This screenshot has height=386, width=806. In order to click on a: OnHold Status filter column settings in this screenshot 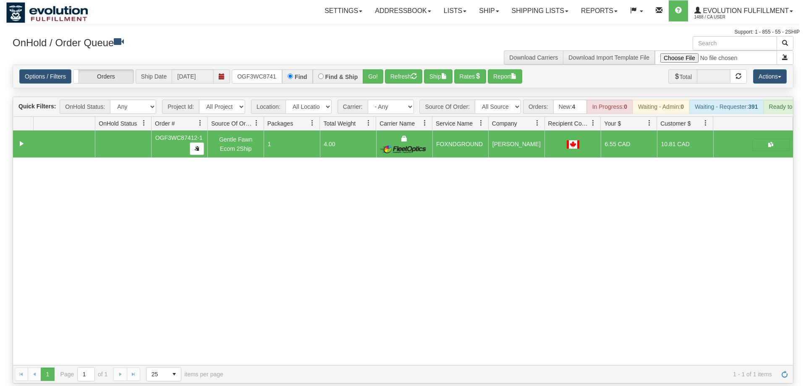, I will do `click(144, 123)`.